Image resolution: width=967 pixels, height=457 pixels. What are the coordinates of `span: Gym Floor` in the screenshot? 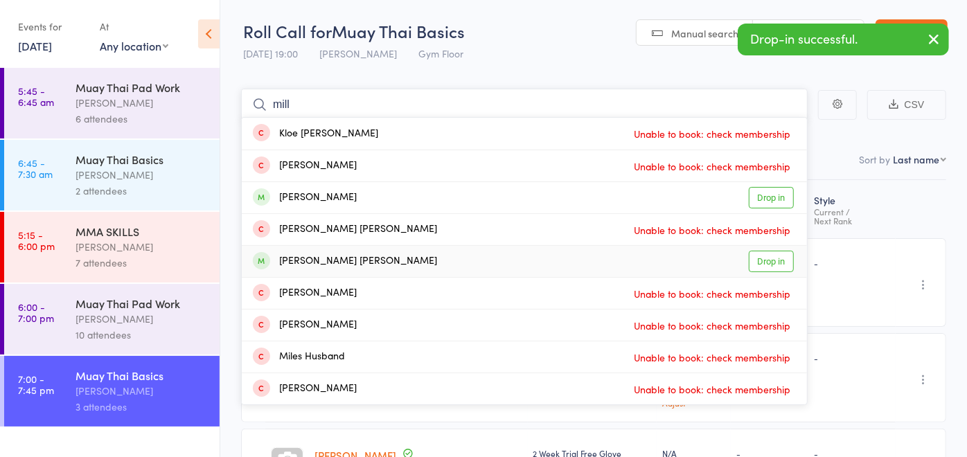 It's located at (440, 53).